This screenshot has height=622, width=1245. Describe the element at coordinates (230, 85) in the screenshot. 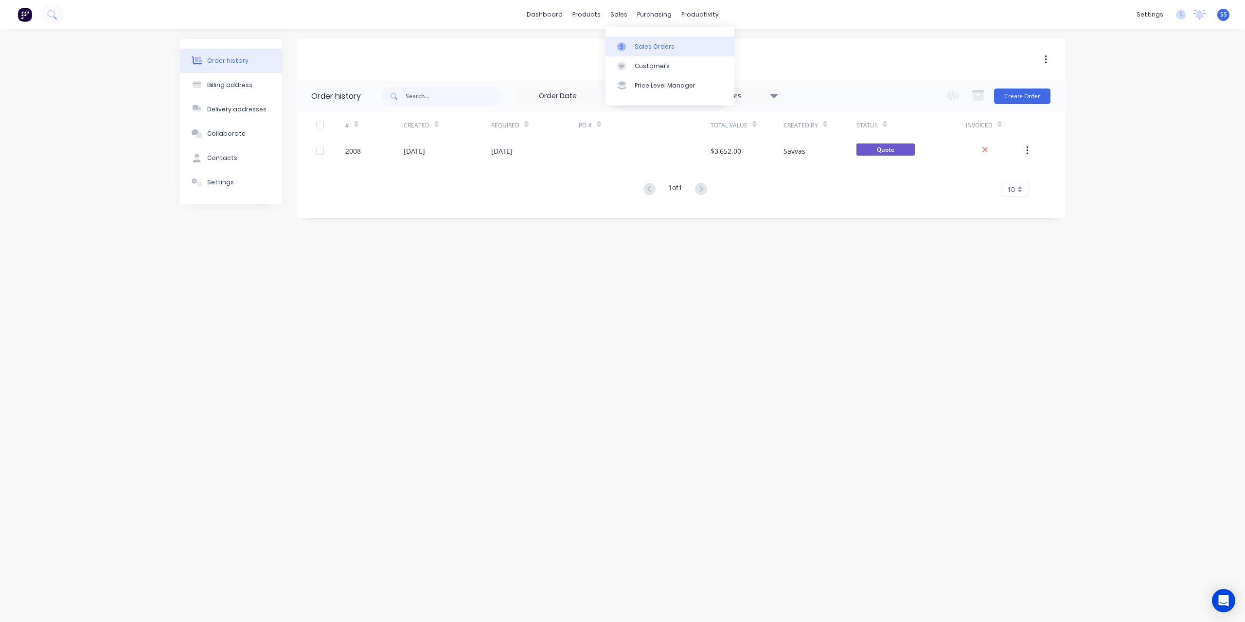

I see `div: Billing address` at that location.